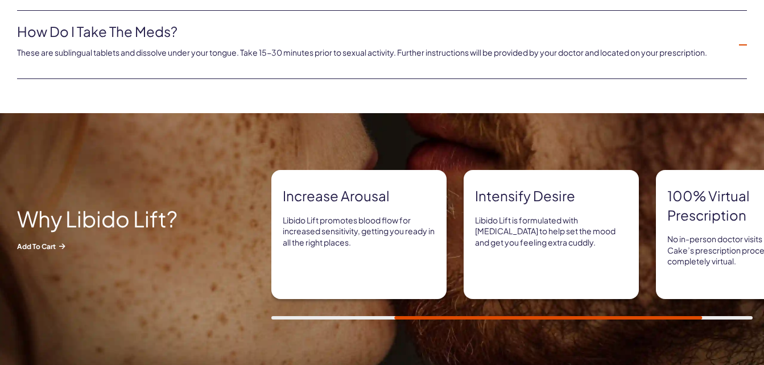 The image size is (764, 365). What do you see at coordinates (120, 219) in the screenshot?
I see `h2: Why Libido Lift?` at bounding box center [120, 219].